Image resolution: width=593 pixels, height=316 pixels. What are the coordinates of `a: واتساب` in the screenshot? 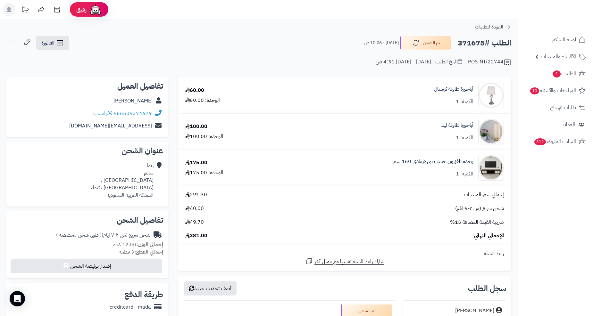 It's located at (103, 113).